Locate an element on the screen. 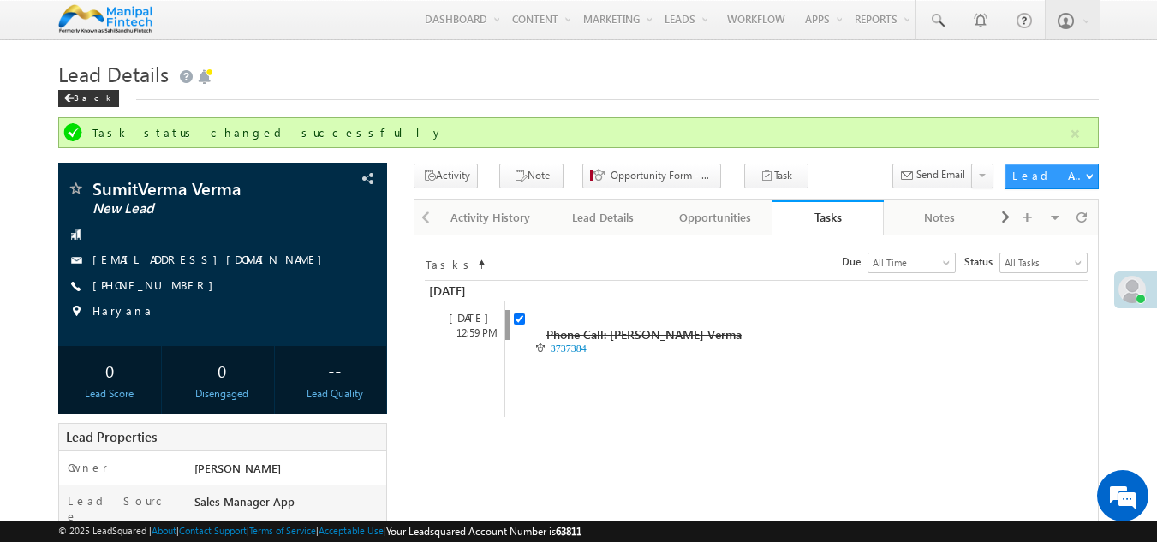 This screenshot has width=1157, height=542. div: Back is located at coordinates (88, 98).